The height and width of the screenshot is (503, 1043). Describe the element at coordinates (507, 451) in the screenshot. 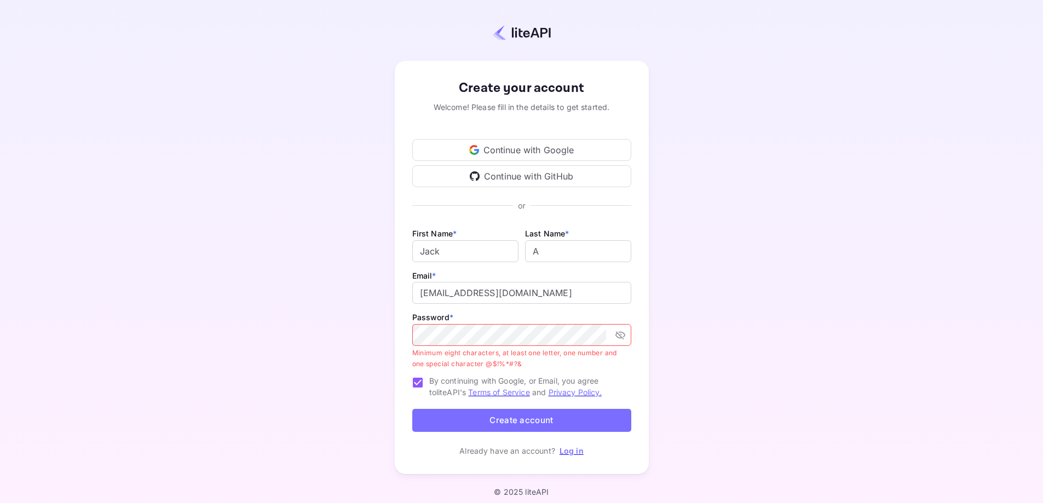

I see `p: Already have an account?` at that location.